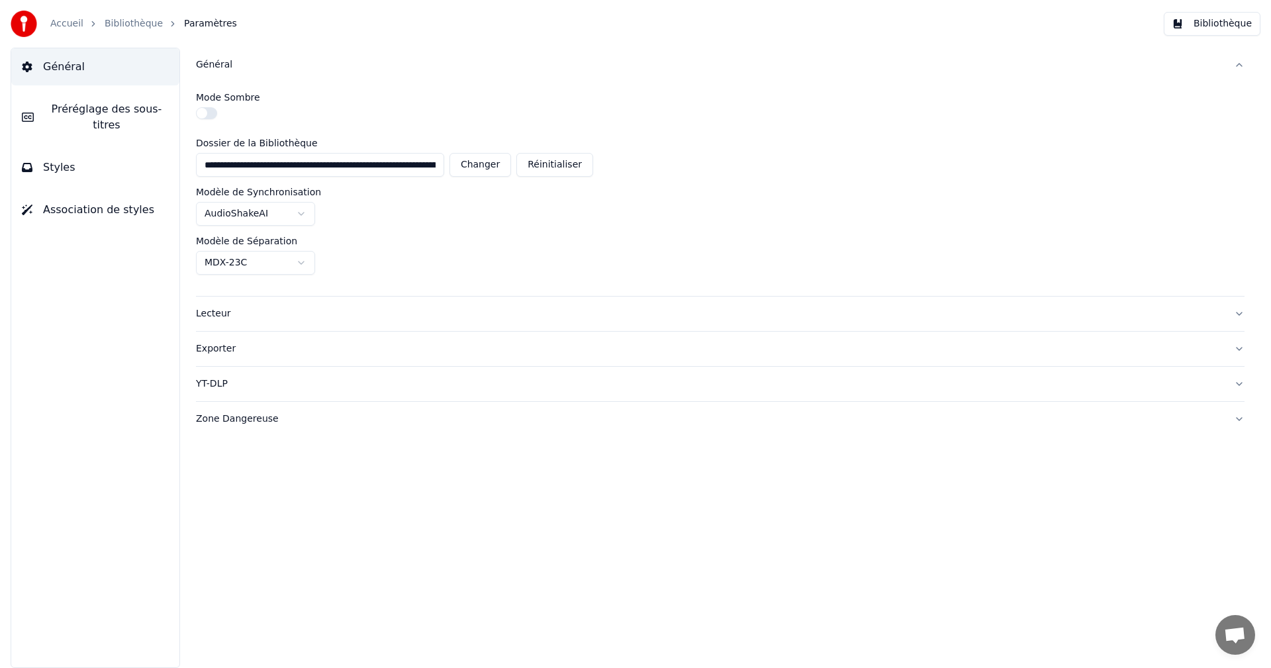  What do you see at coordinates (99, 210) in the screenshot?
I see `span: Association de styles` at bounding box center [99, 210].